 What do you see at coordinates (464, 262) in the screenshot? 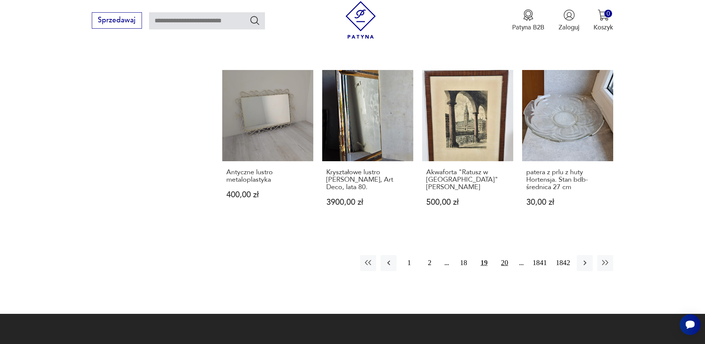
I see `button: 18` at bounding box center [464, 262].